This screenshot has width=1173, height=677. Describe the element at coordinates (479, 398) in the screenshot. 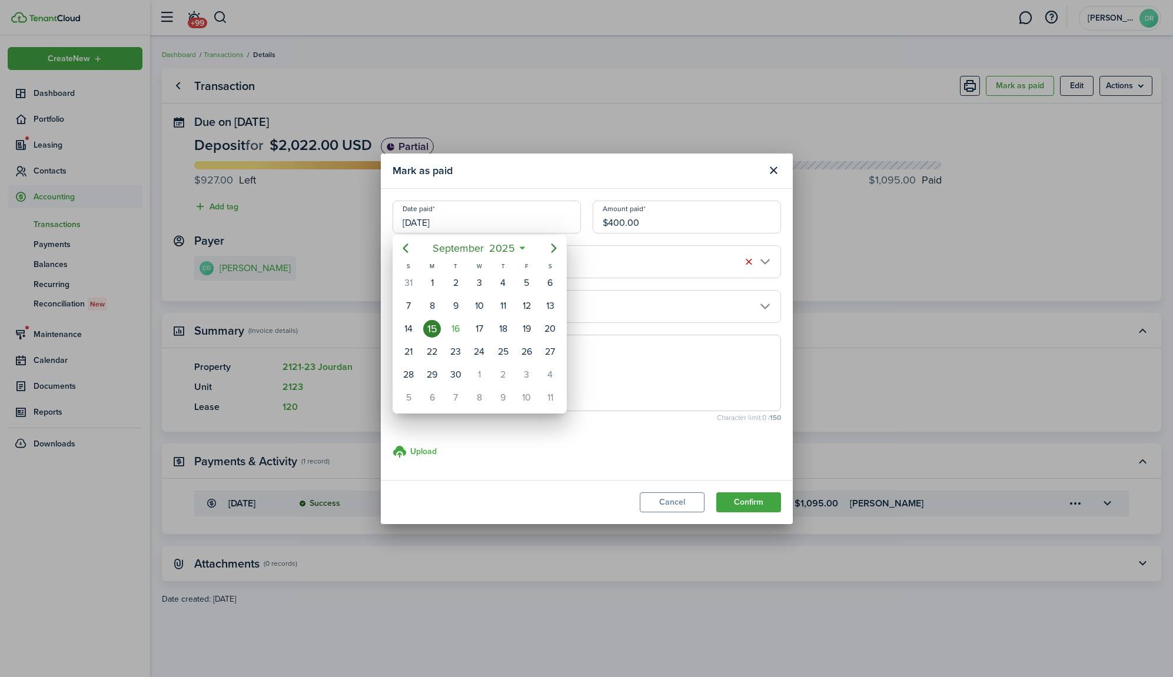

I see `div: Wednesday, October 8, 2025` at that location.